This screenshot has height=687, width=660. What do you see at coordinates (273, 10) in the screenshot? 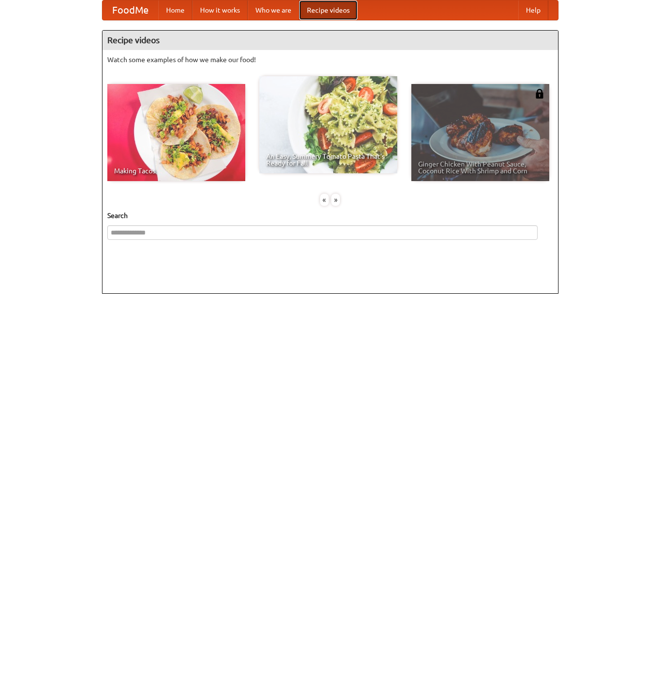
I see `a: Who we are` at bounding box center [273, 10].